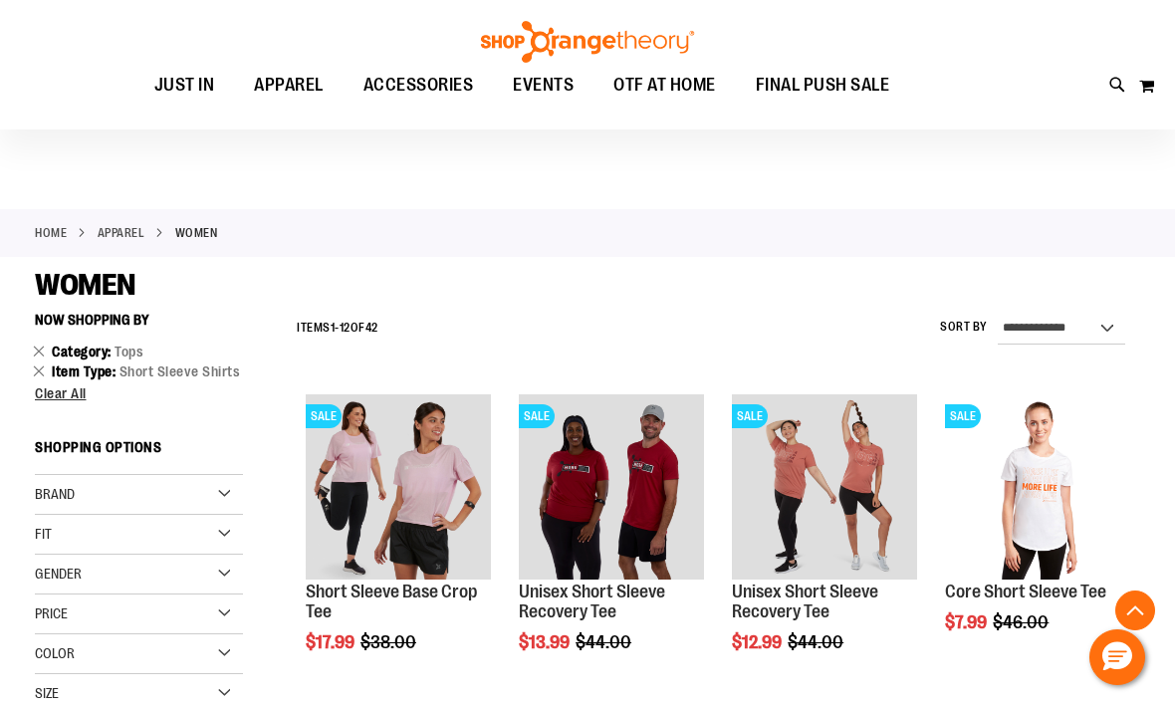 This screenshot has height=710, width=1175. Describe the element at coordinates (1038, 487) in the screenshot. I see `img: Product image for Core Short Sleeve Tee` at that location.